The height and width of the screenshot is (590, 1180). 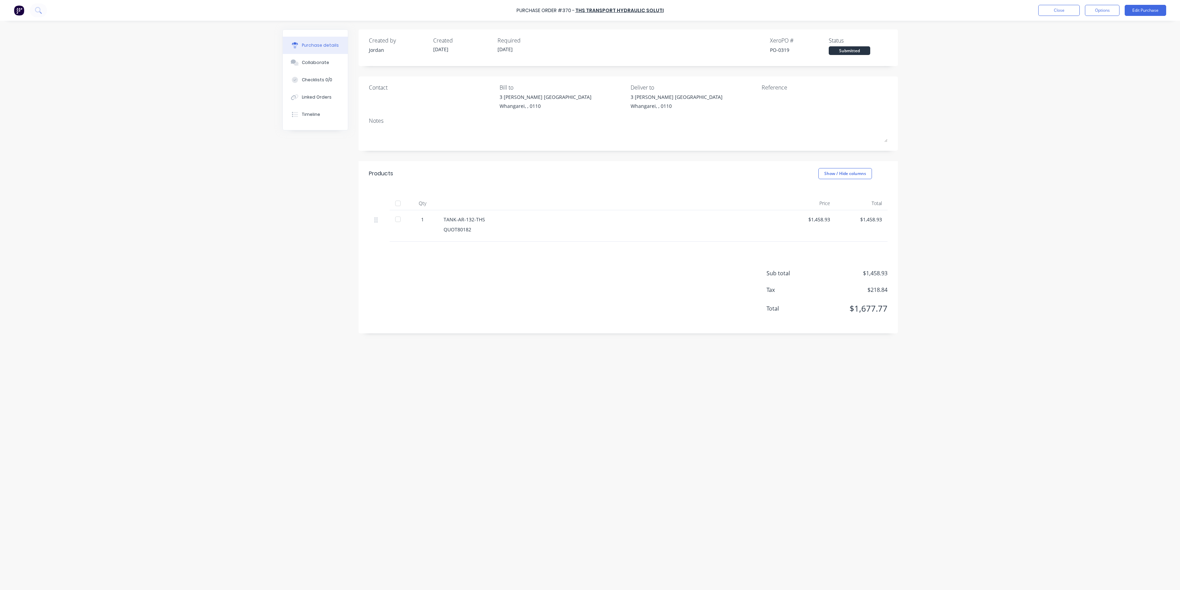 I want to click on span: $1,458.93, so click(x=853, y=273).